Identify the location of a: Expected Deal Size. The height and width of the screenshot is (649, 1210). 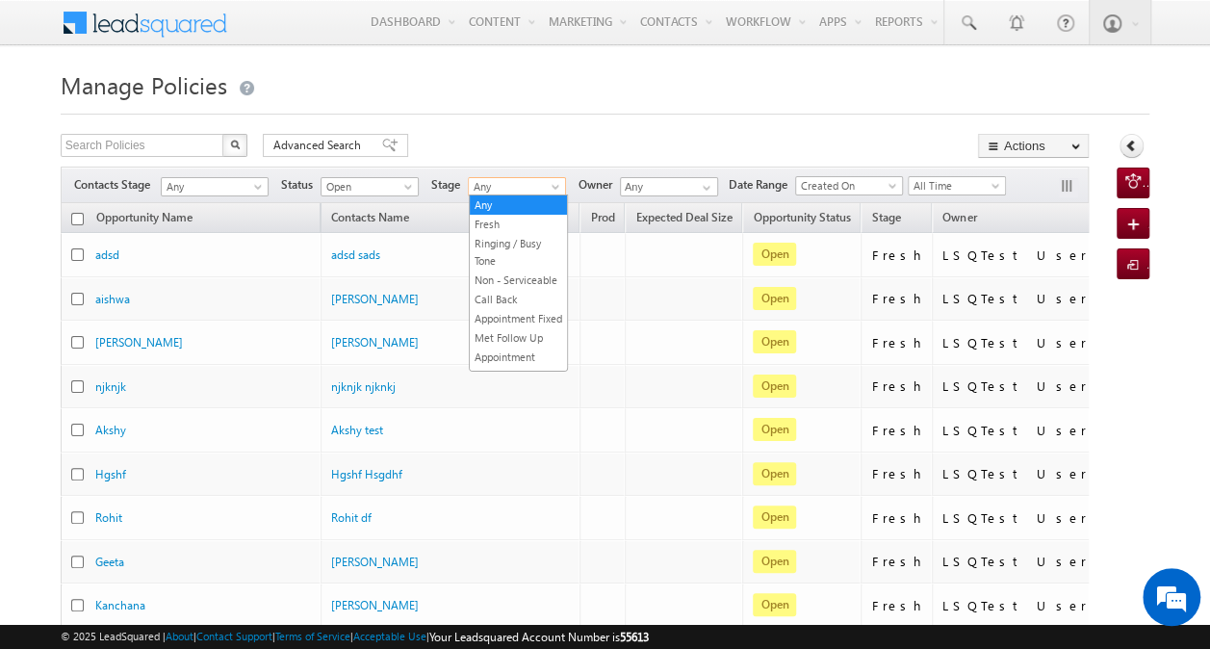
(683, 219).